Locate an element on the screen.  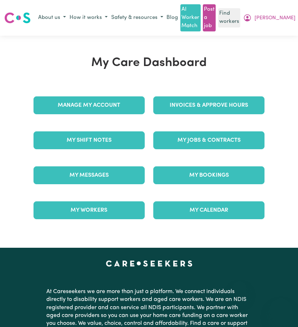
a: Post a job is located at coordinates (209, 18).